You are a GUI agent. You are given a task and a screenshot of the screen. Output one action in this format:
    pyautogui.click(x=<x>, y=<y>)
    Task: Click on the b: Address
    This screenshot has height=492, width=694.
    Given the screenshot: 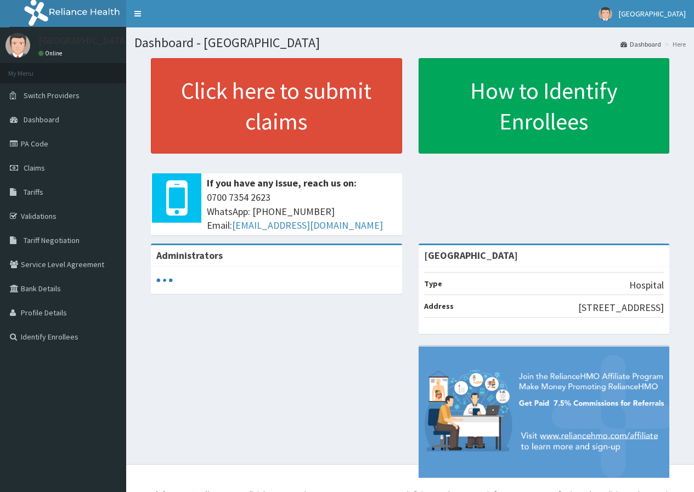 What is the action you would take?
    pyautogui.click(x=439, y=306)
    